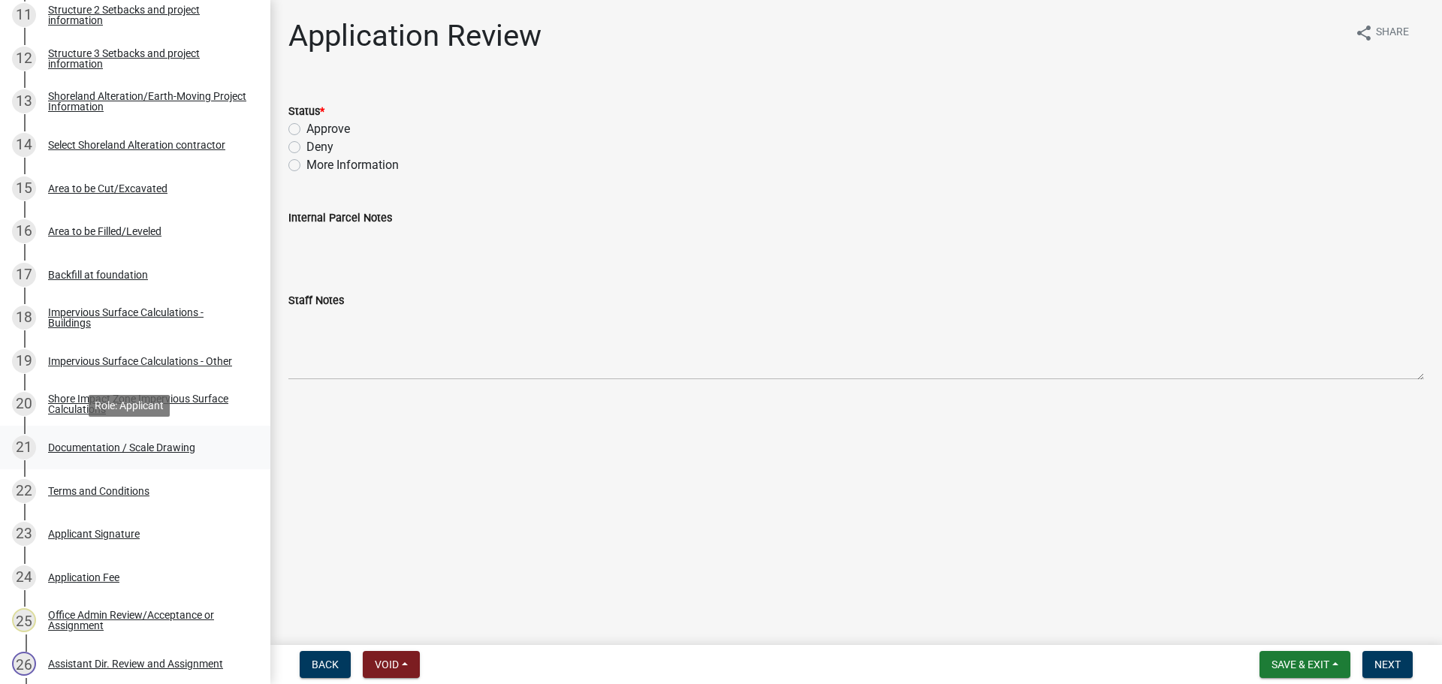 The height and width of the screenshot is (684, 1442). I want to click on label: Staff Notes, so click(316, 301).